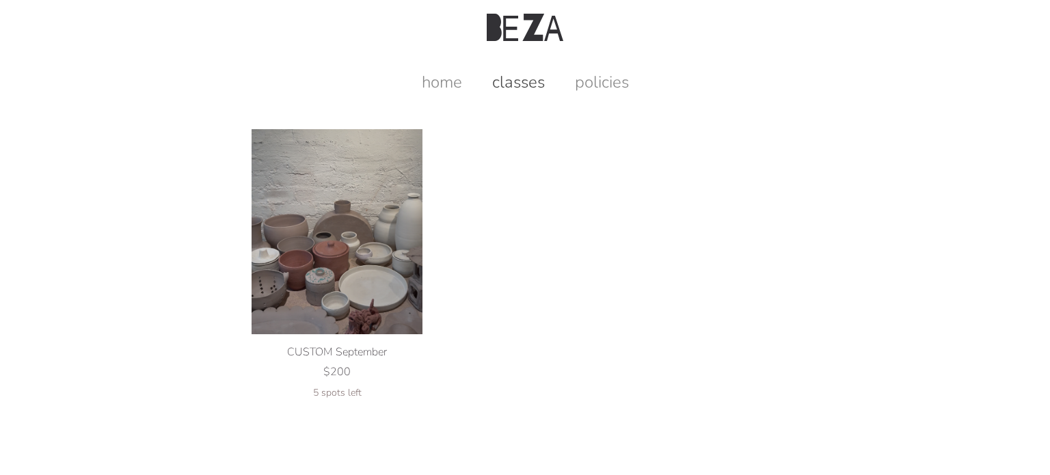  I want to click on img: CUSTOM September product photo, so click(337, 232).